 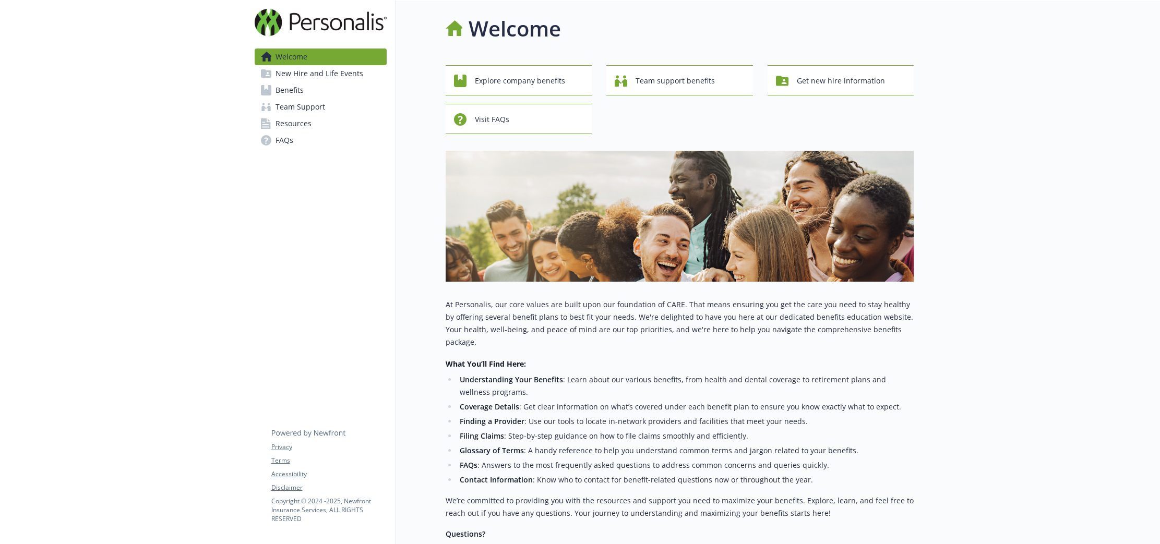 I want to click on li: : Know who to contact for benefit-related questions now or throughout the year., so click(x=685, y=480).